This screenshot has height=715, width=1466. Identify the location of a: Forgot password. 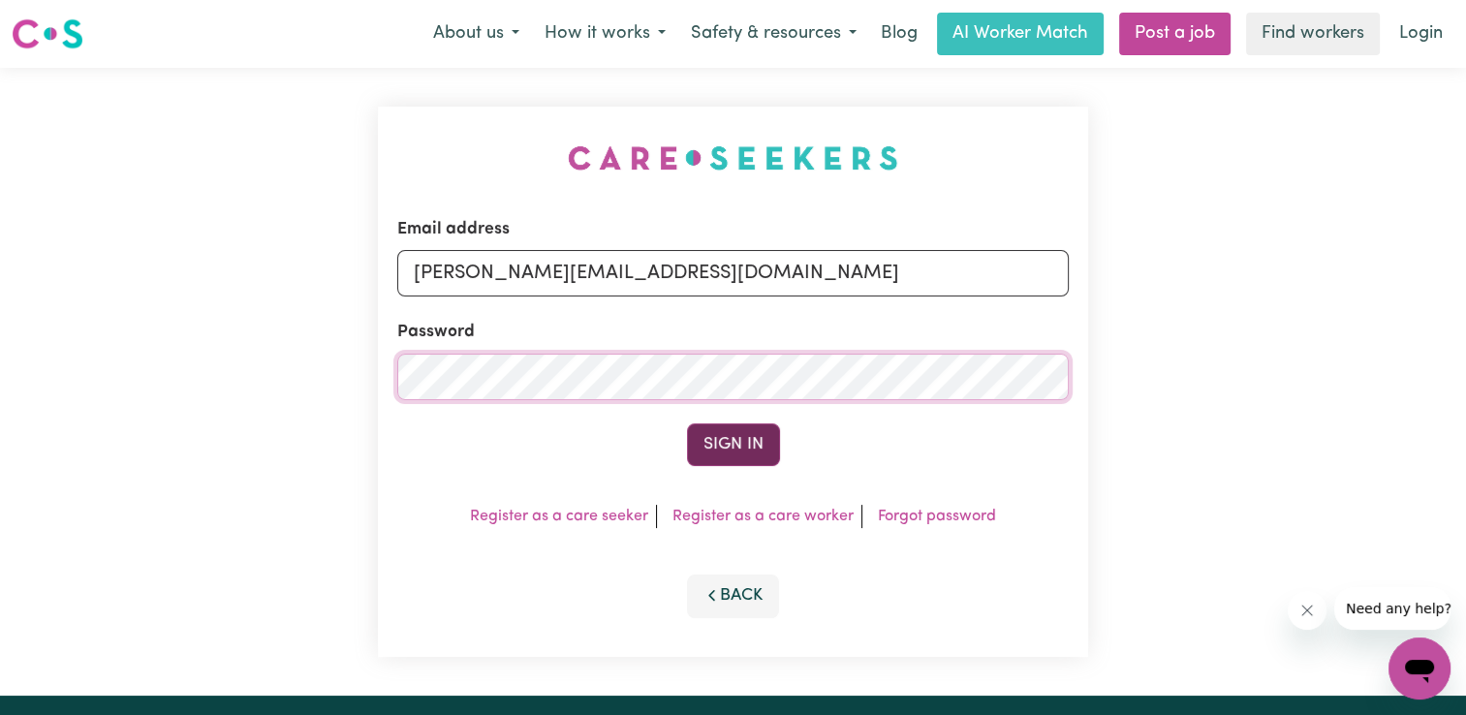
(937, 516).